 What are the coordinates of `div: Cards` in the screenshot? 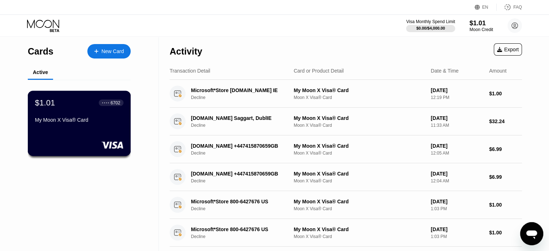 It's located at (40, 51).